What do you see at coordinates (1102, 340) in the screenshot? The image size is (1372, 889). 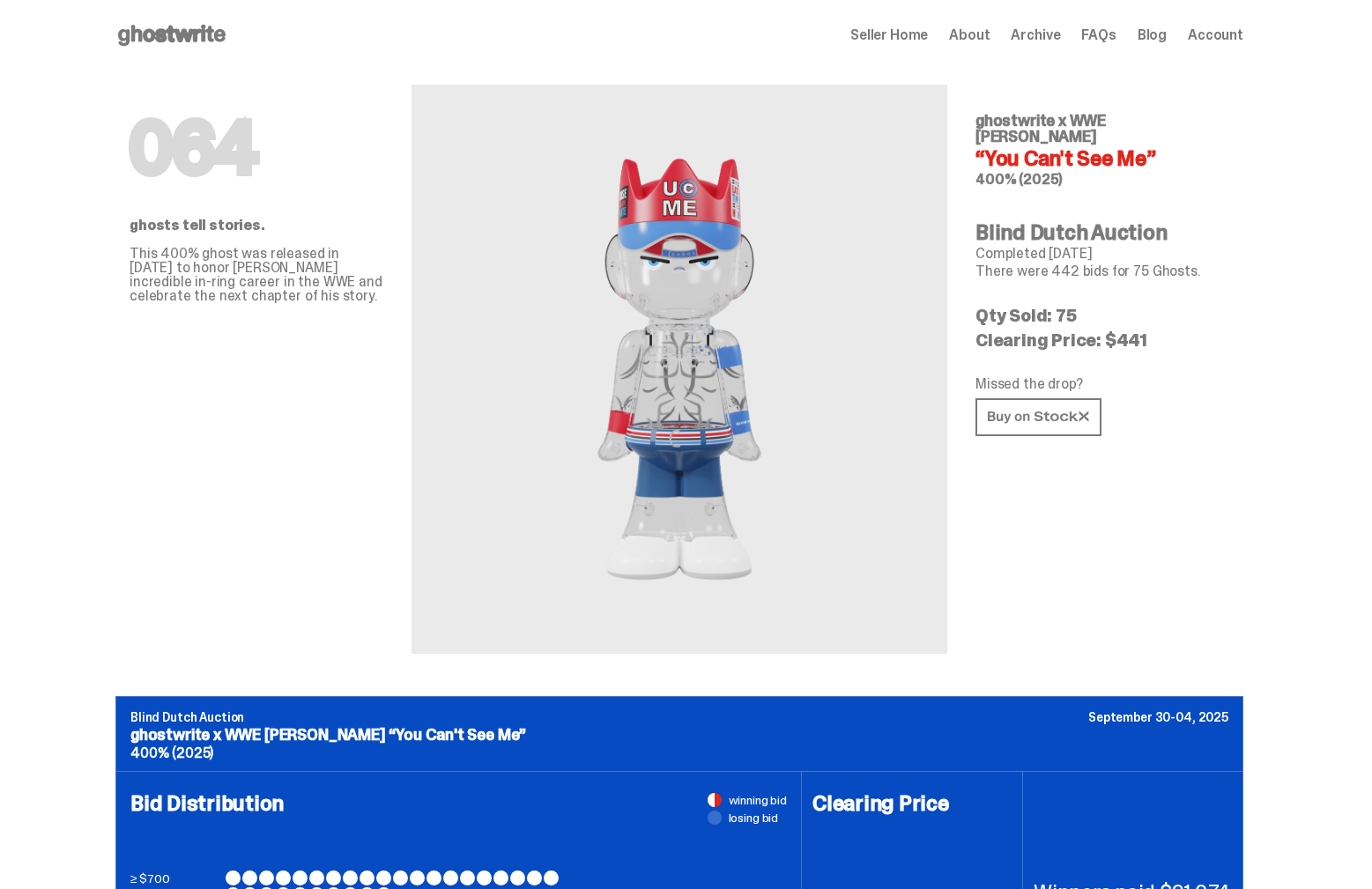 I see `p: Clearing Price: $441` at bounding box center [1102, 340].